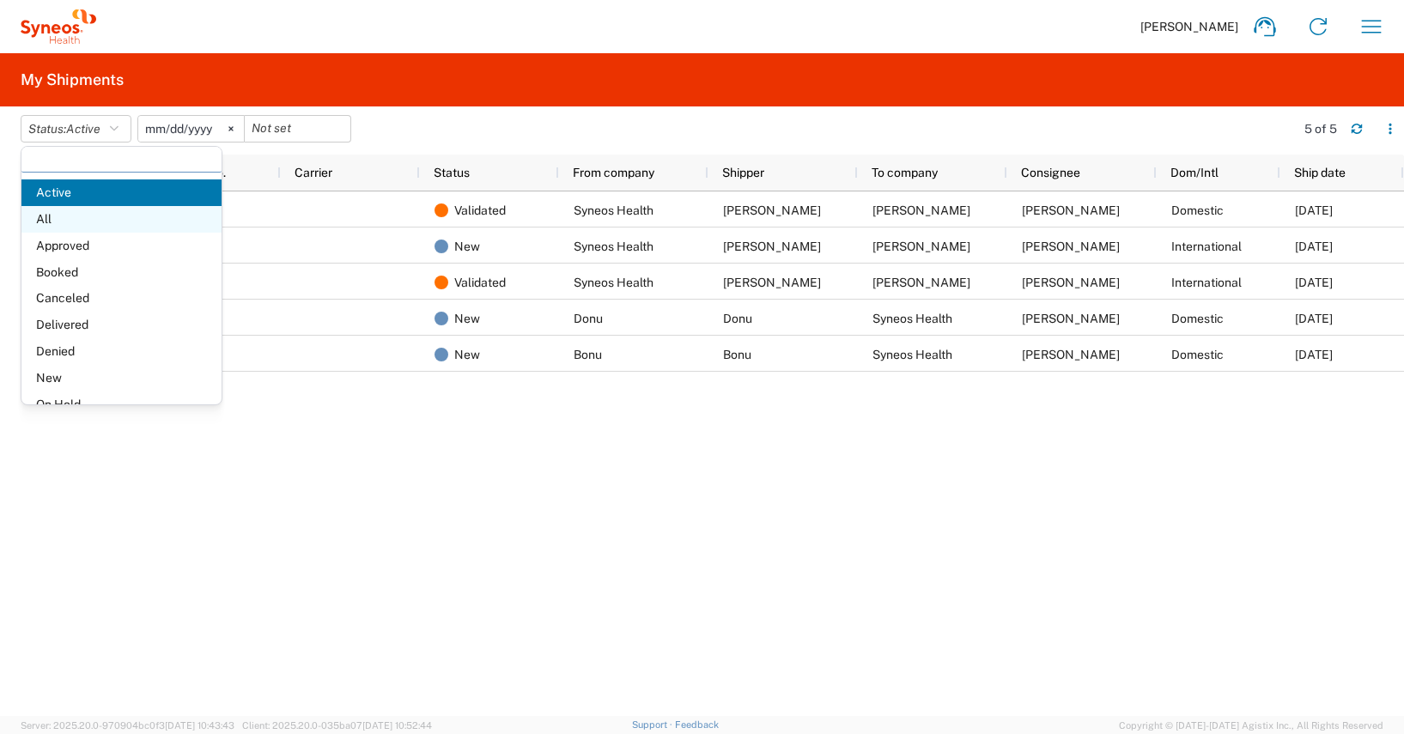  I want to click on span: To company, so click(904, 173).